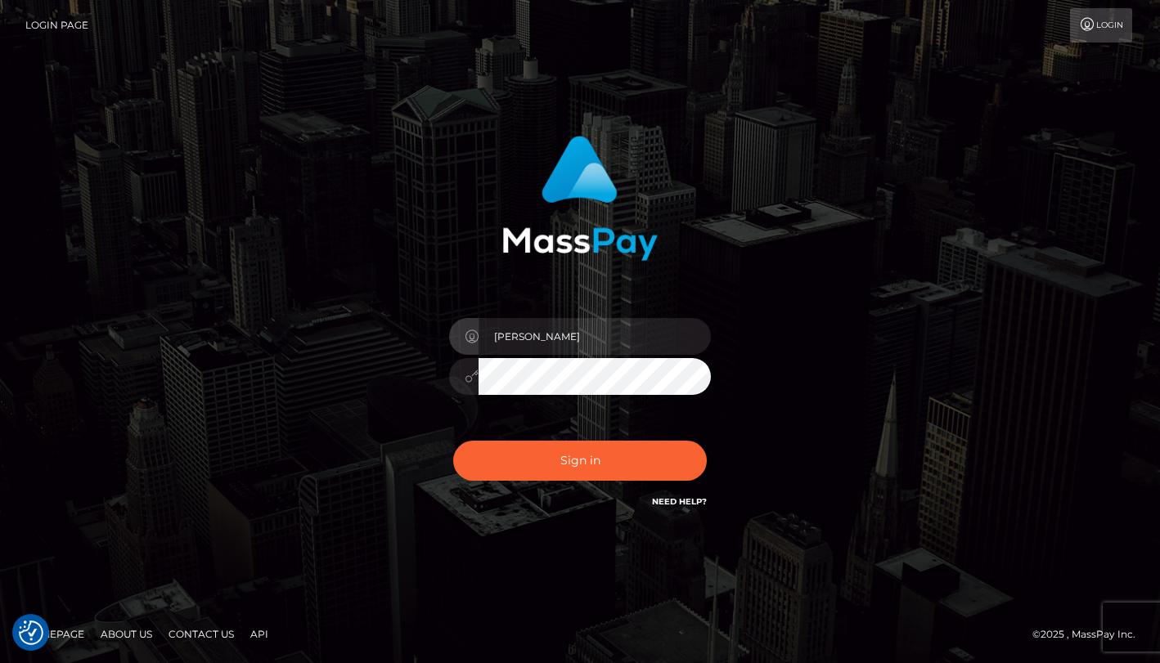 This screenshot has height=663, width=1160. I want to click on a: About Us, so click(126, 634).